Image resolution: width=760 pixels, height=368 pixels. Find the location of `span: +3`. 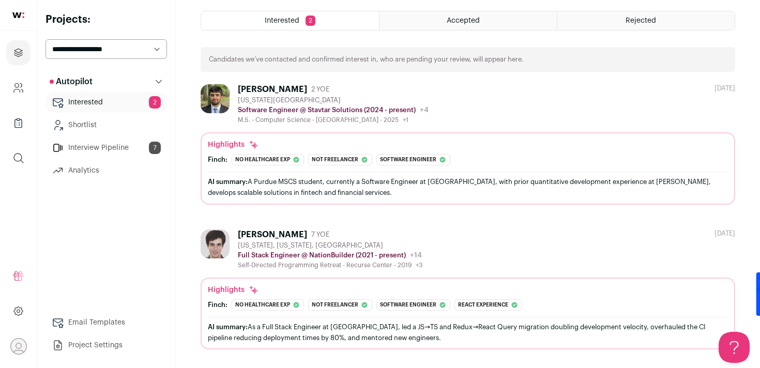

span: +3 is located at coordinates (419, 265).